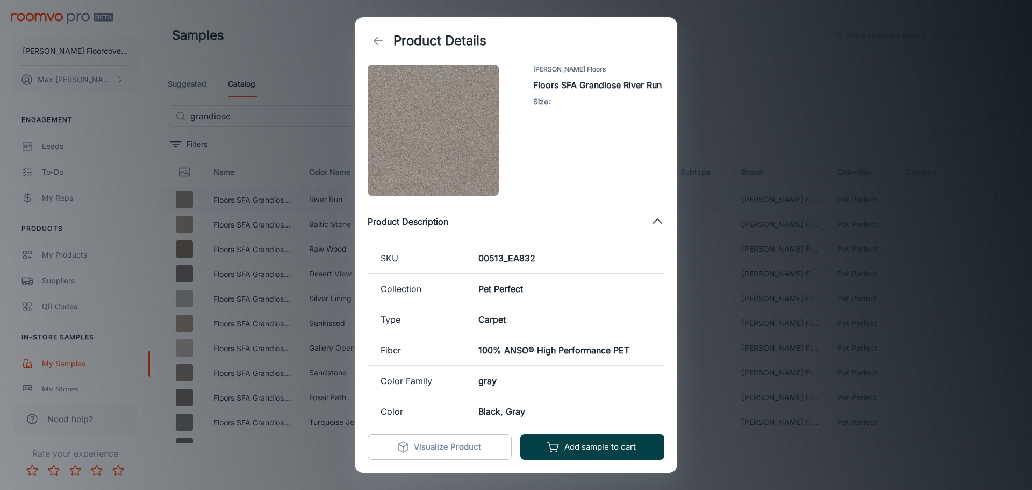 This screenshot has width=1032, height=490. Describe the element at coordinates (378, 41) in the screenshot. I see `button: back` at that location.